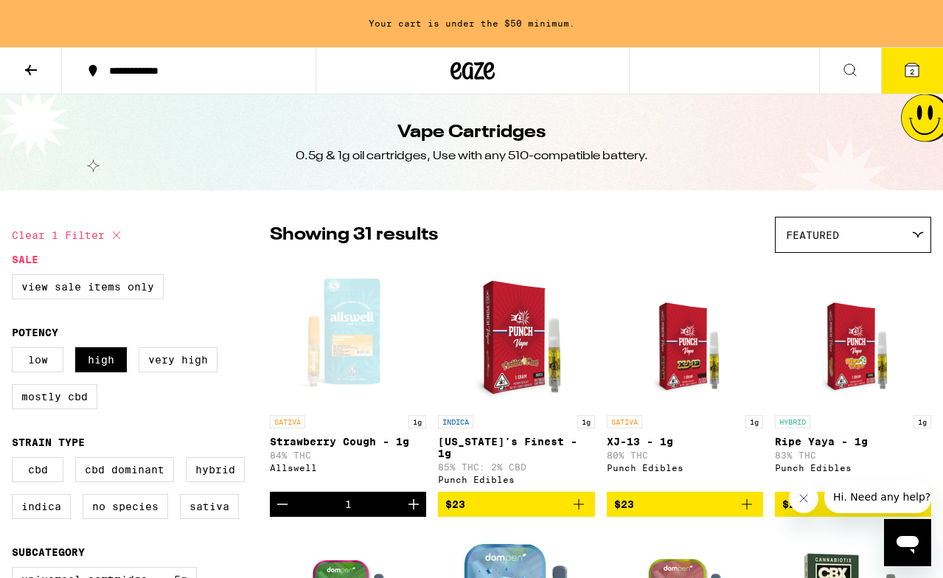  What do you see at coordinates (55, 396) in the screenshot?
I see `label: Mostly CBD` at bounding box center [55, 396].